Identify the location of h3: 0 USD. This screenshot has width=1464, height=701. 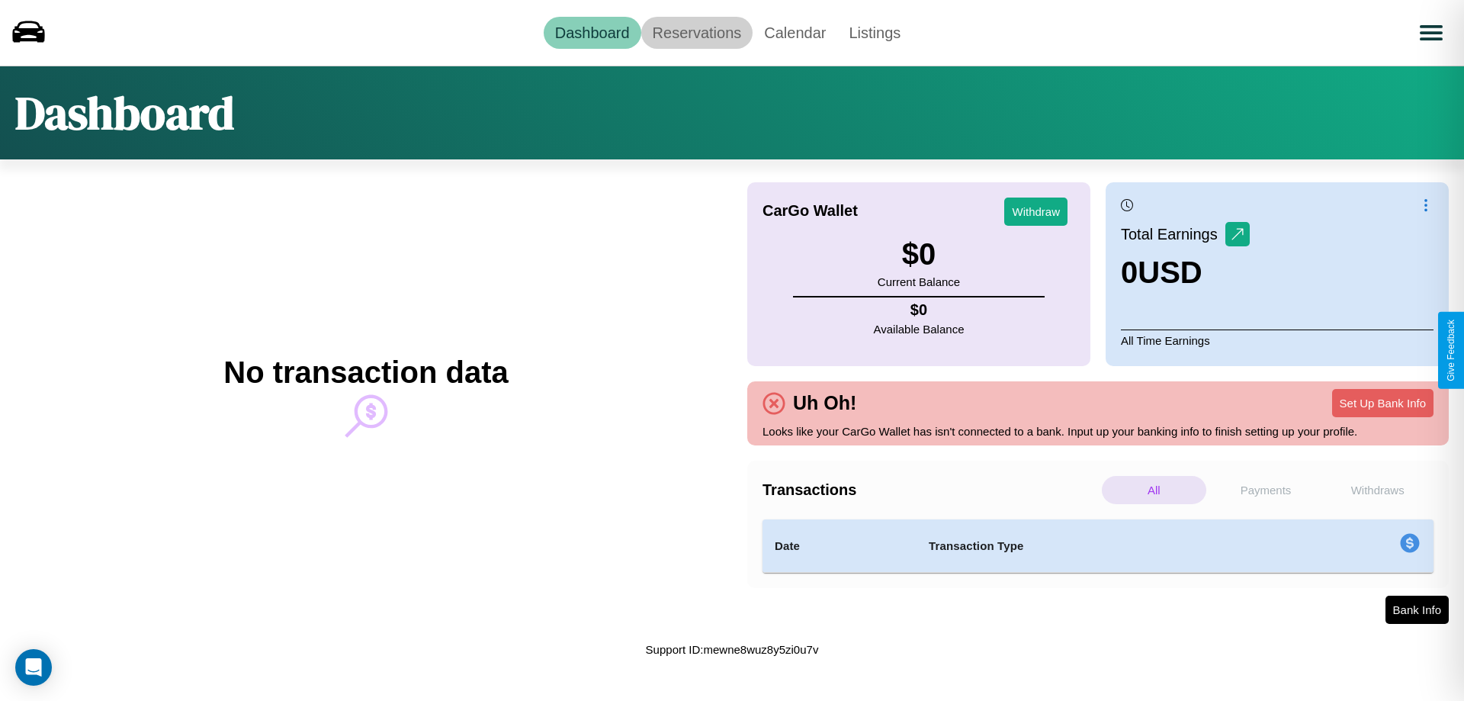
(1185, 272).